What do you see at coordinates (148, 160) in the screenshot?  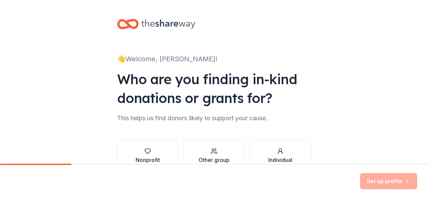 I see `div: Nonprofit` at bounding box center [148, 160].